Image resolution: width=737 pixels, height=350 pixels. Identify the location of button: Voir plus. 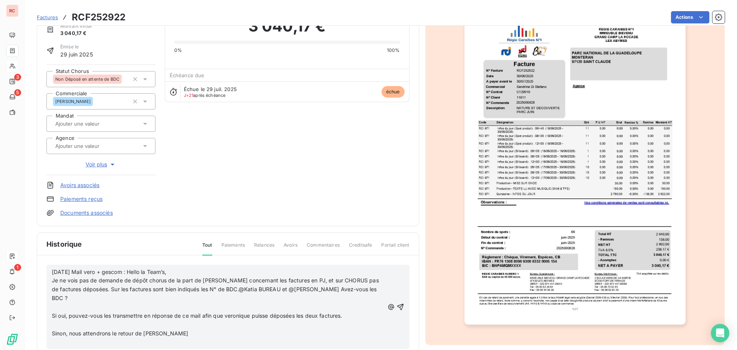
(101, 164).